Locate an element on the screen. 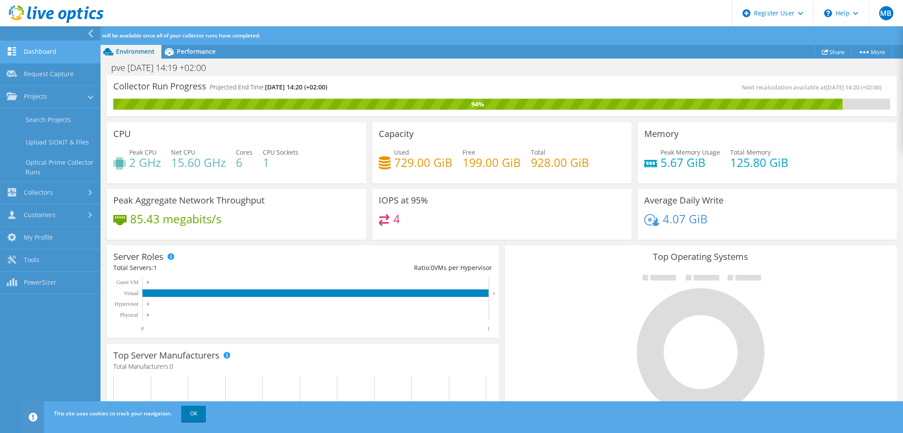  a: Share is located at coordinates (833, 52).